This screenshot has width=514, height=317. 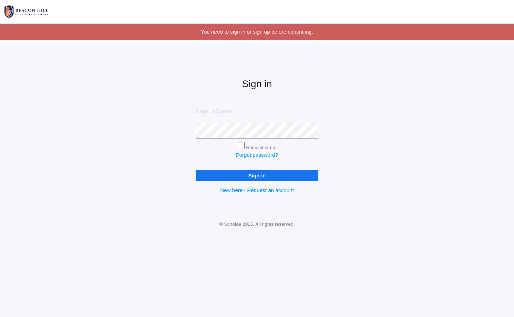 I want to click on input: Email address, so click(x=257, y=111).